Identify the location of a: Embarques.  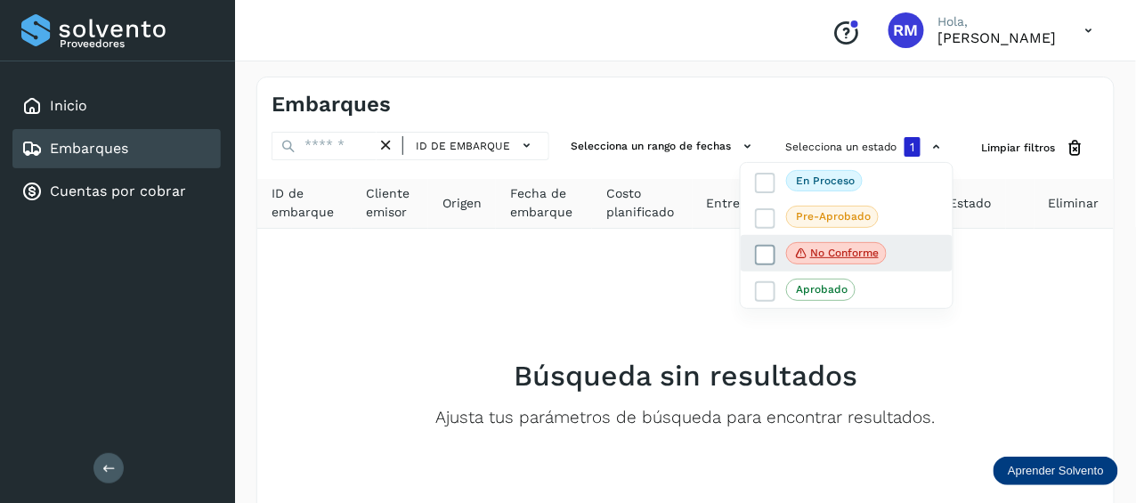
(89, 148).